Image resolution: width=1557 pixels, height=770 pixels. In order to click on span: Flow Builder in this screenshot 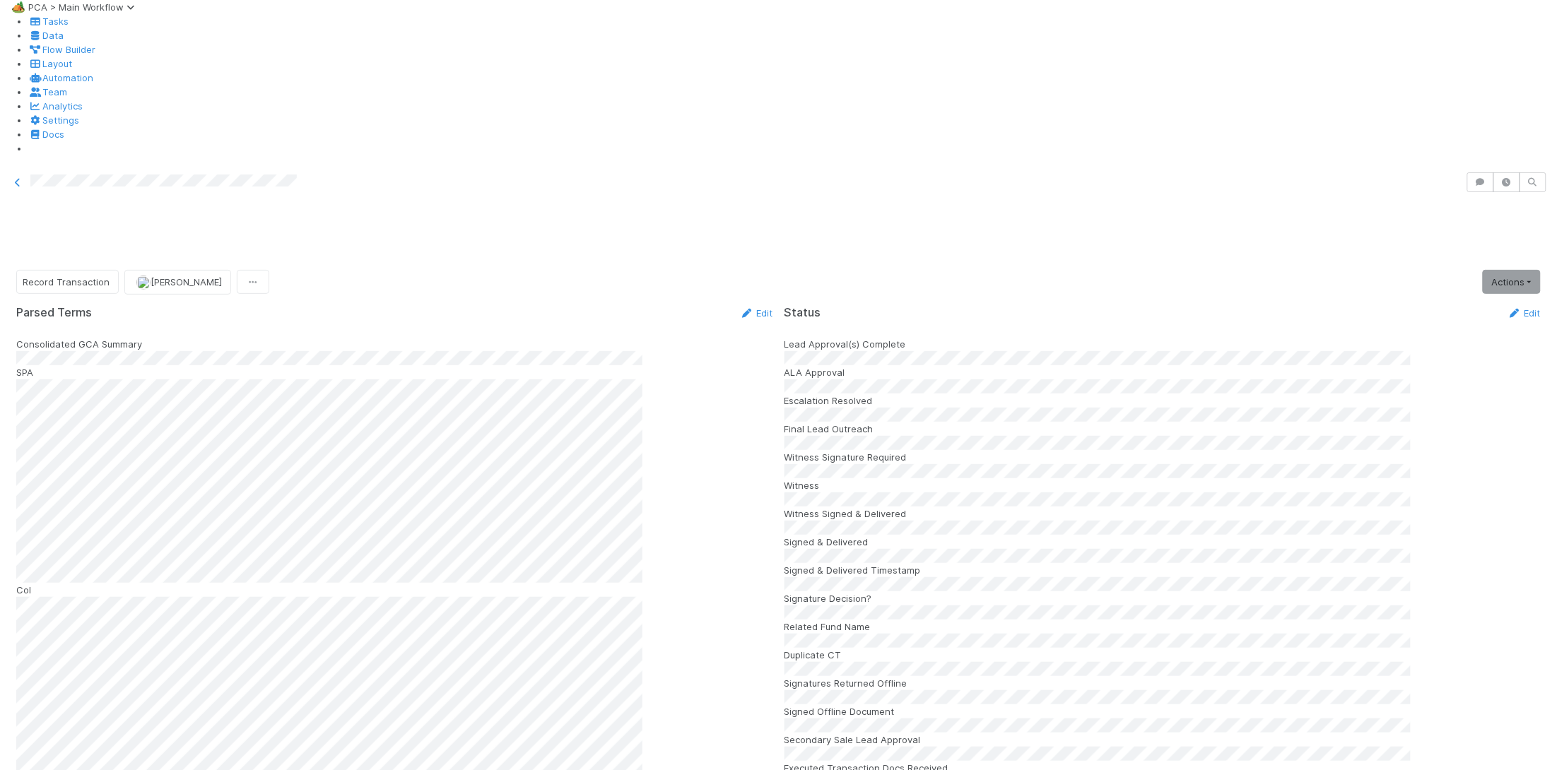, I will do `click(61, 49)`.